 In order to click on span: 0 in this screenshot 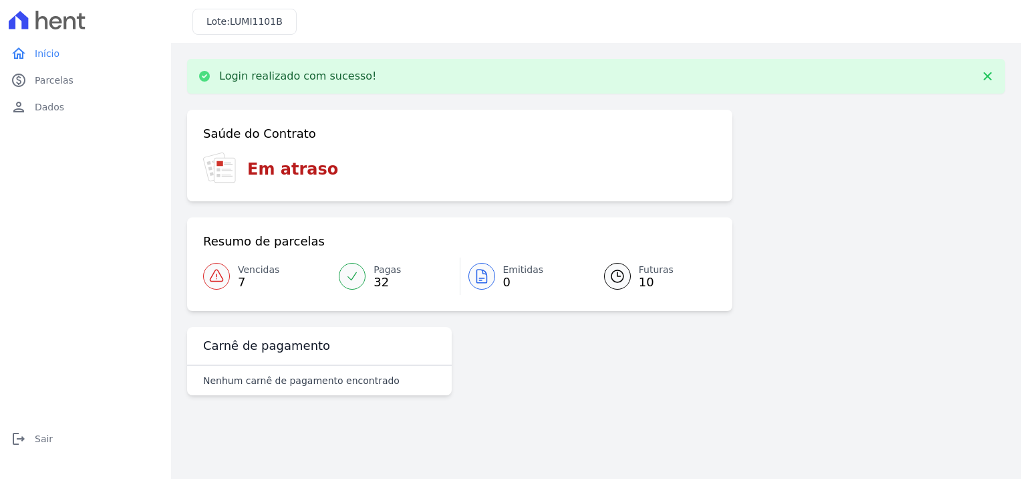, I will do `click(523, 282)`.